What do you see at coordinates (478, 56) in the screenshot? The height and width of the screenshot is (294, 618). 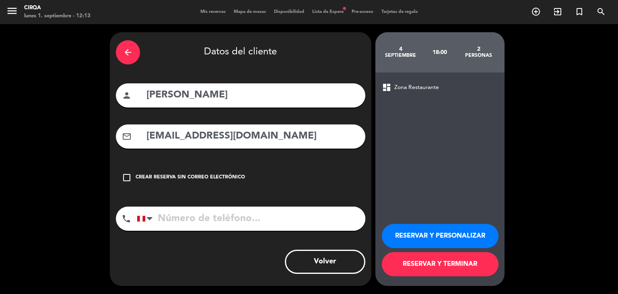 I see `div: personas` at bounding box center [478, 56].